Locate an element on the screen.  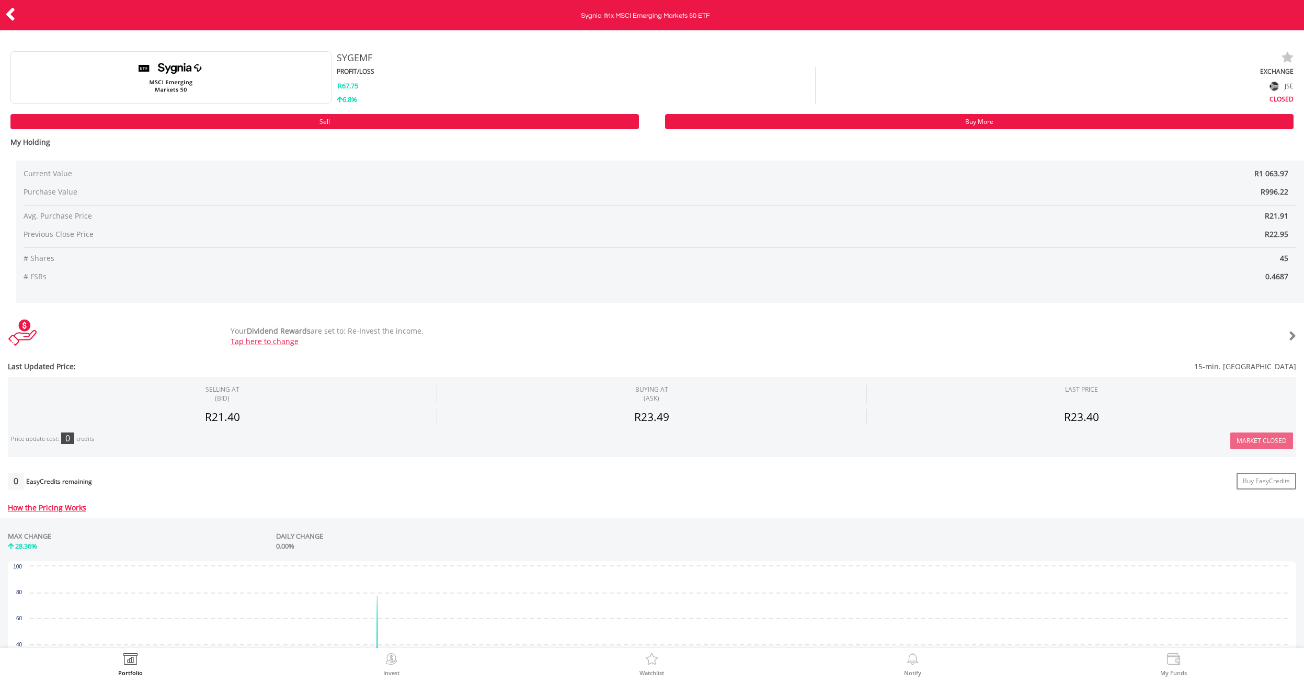
text: 100 is located at coordinates (17, 566).